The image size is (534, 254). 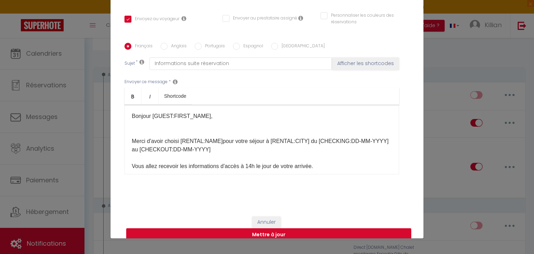 I want to click on i: Envoyer au voyageur, so click(x=184, y=18).